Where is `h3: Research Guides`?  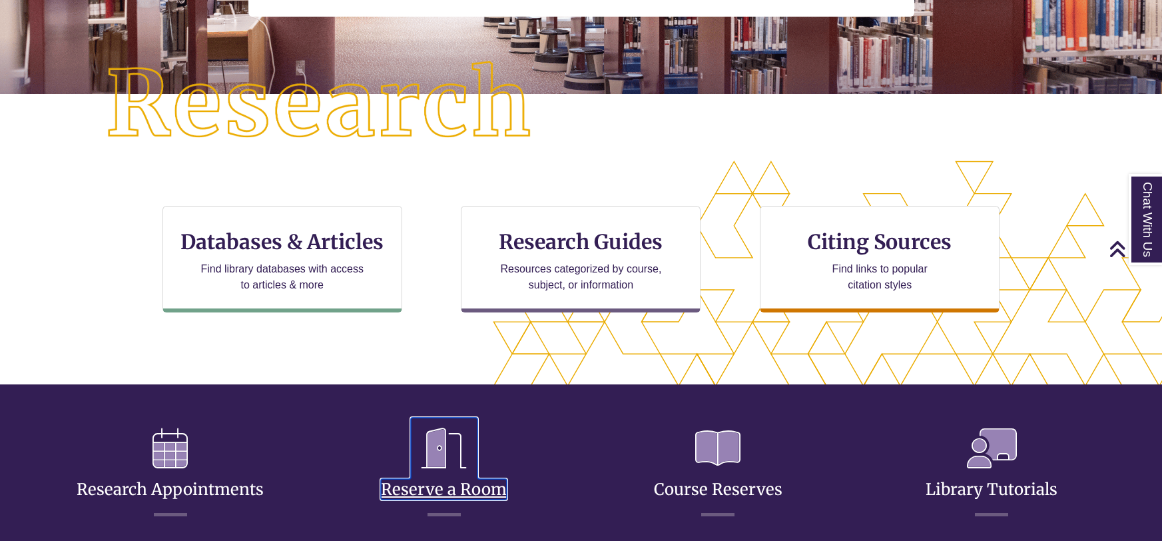
h3: Research Guides is located at coordinates (581, 242).